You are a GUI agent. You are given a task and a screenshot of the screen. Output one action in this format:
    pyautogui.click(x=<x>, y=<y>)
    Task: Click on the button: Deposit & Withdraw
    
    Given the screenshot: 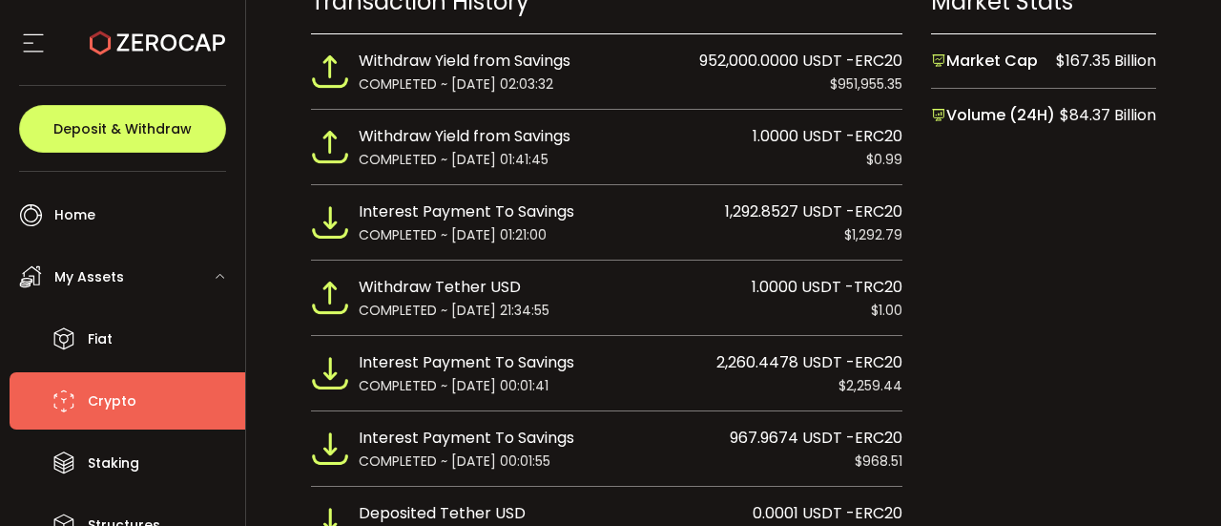 What is the action you would take?
    pyautogui.click(x=122, y=129)
    